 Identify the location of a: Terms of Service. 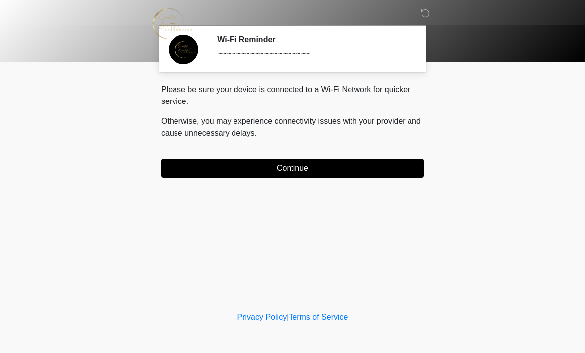
(318, 317).